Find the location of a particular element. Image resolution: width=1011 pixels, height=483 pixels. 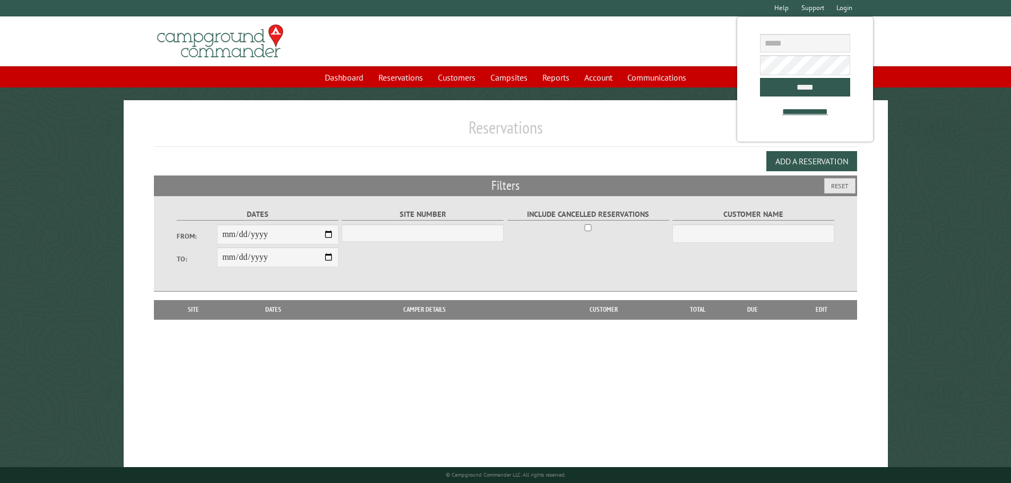

label: To: is located at coordinates (197, 259).